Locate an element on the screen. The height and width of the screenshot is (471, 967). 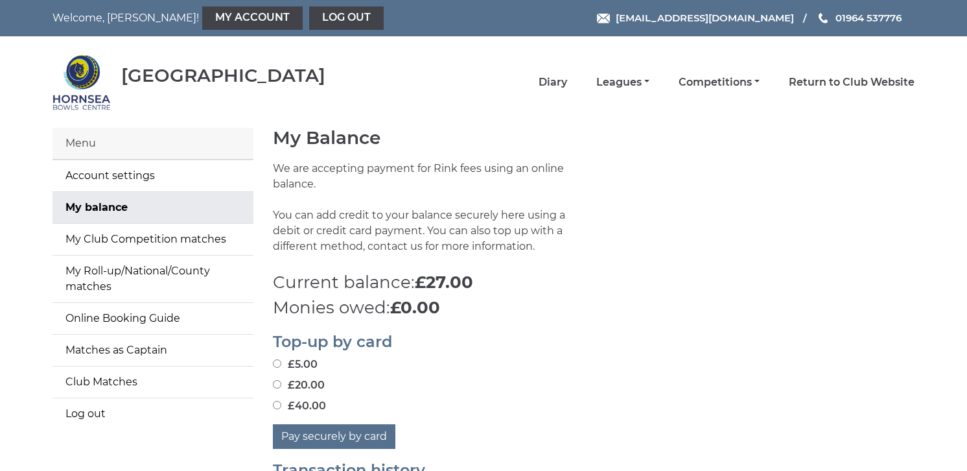
a: My balance is located at coordinates (153, 207).